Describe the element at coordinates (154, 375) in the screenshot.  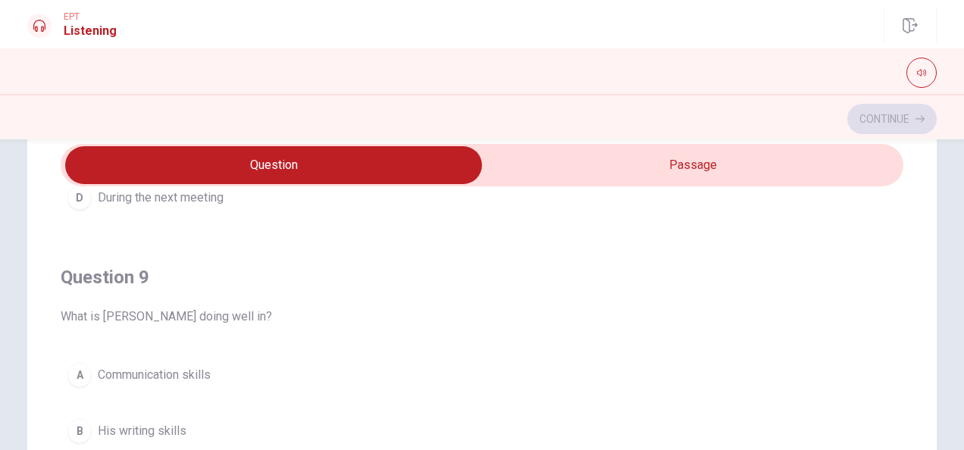
I see `span: Communication skills` at that location.